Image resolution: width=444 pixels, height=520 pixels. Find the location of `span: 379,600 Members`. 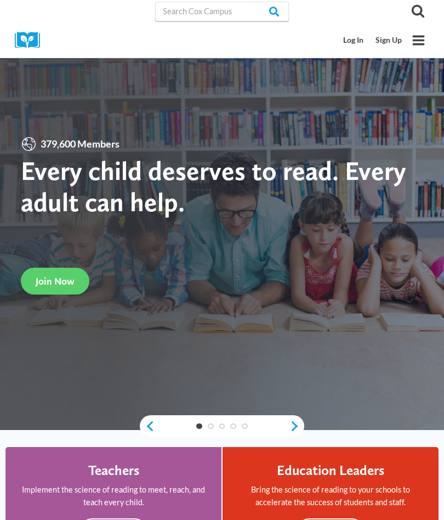

span: 379,600 Members is located at coordinates (80, 144).